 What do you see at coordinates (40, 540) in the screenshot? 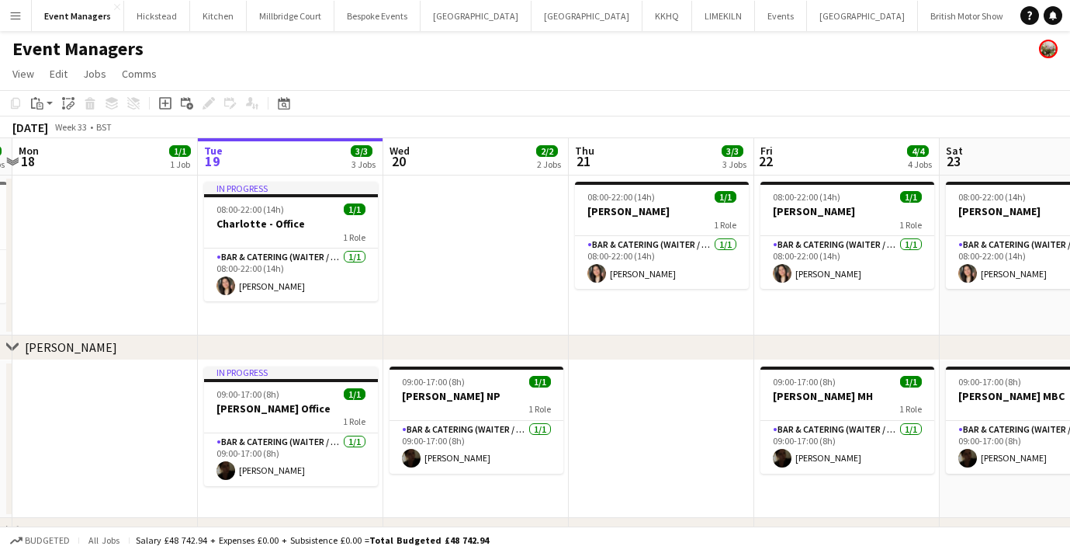
I see `button: Budgeted` at bounding box center [40, 540].